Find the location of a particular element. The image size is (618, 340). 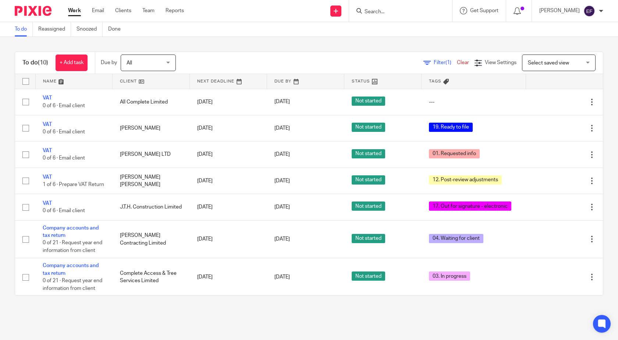

a: Clients is located at coordinates (123, 11).